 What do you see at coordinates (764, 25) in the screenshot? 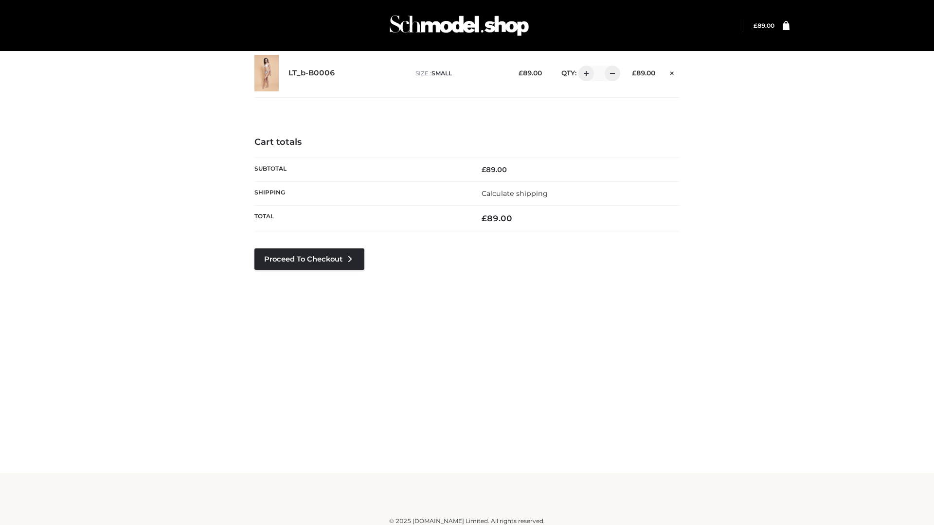
I see `a: £89.00` at bounding box center [764, 25].